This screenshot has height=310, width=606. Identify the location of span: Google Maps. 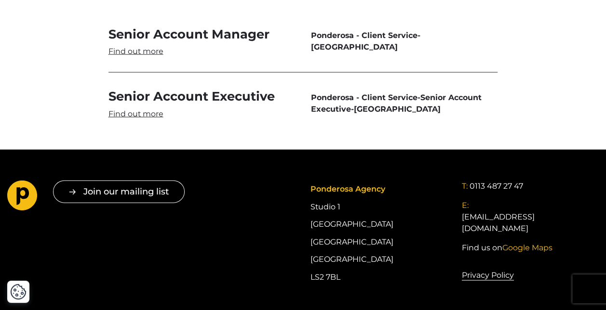
(527, 248).